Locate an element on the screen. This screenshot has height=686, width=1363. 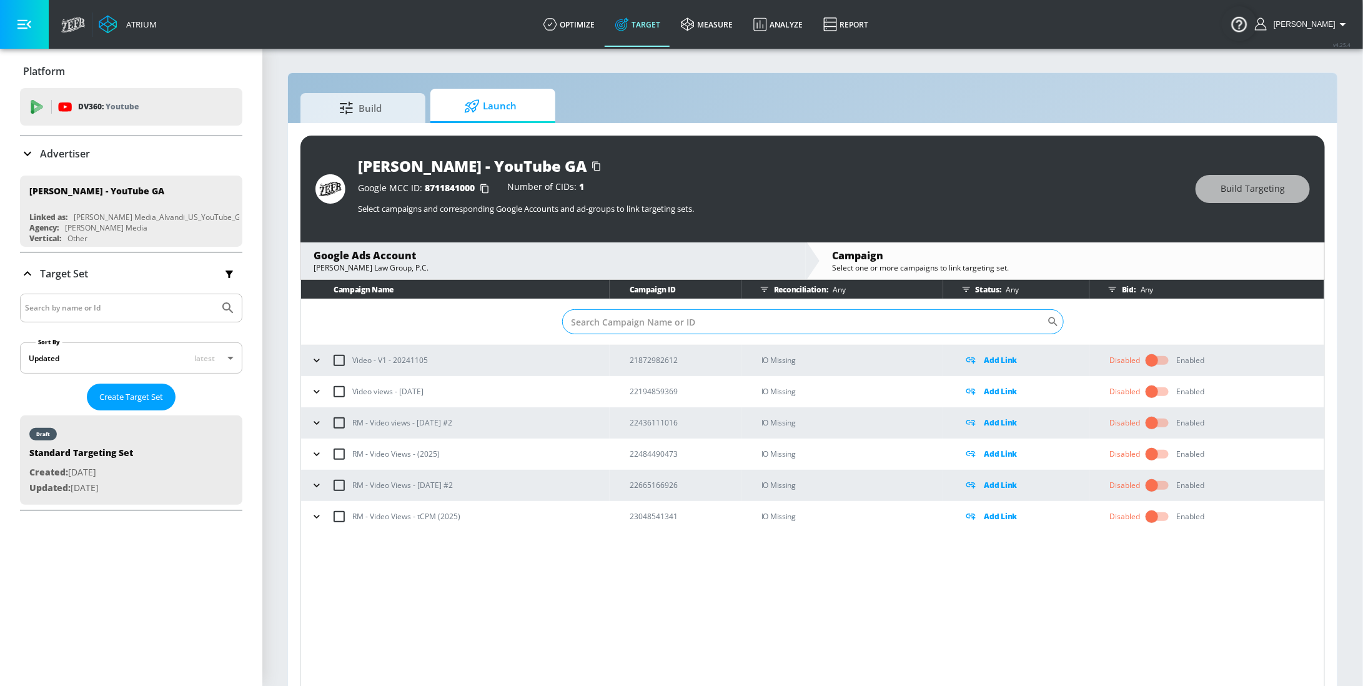
a: measure is located at coordinates (707, 24).